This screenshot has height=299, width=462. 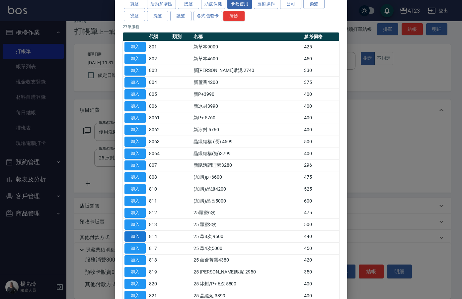 I want to click on td: 425, so click(x=321, y=47).